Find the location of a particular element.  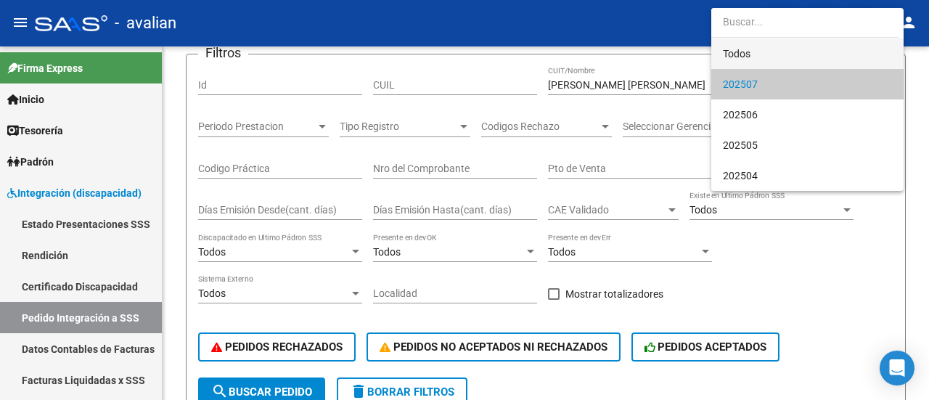

div: Open Intercom Messenger is located at coordinates (897, 368).